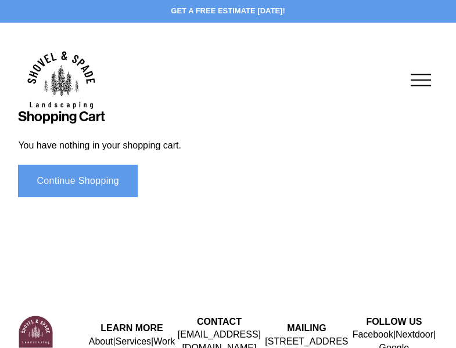 The image size is (456, 348). What do you see at coordinates (373, 335) in the screenshot?
I see `a: Facebook` at bounding box center [373, 335].